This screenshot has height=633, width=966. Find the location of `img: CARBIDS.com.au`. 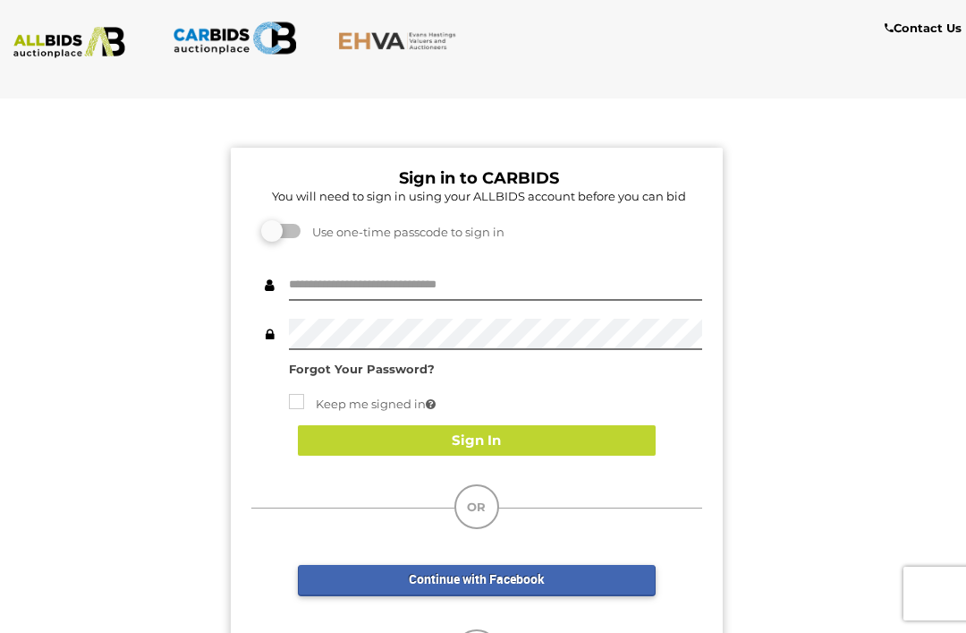

img: CARBIDS.com.au is located at coordinates (235, 38).